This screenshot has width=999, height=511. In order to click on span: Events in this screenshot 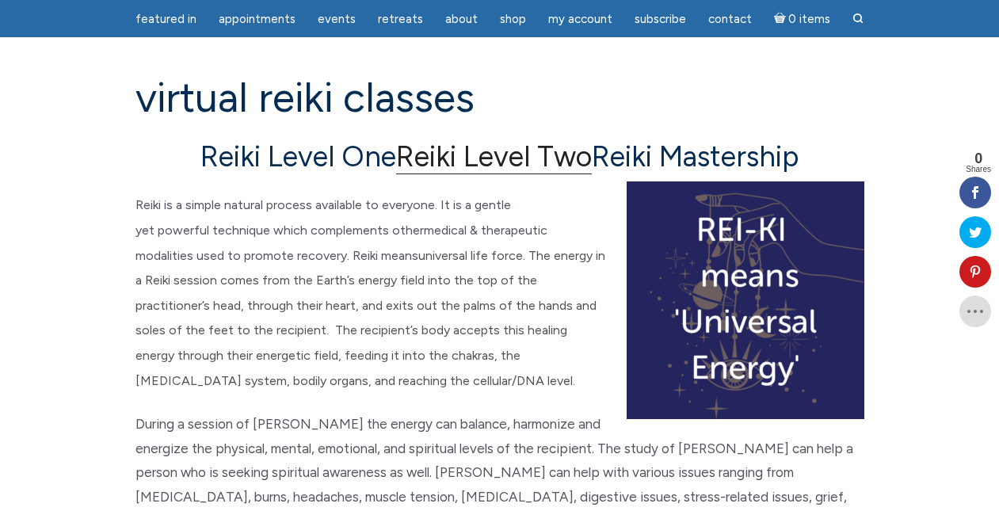, I will do `click(337, 19)`.